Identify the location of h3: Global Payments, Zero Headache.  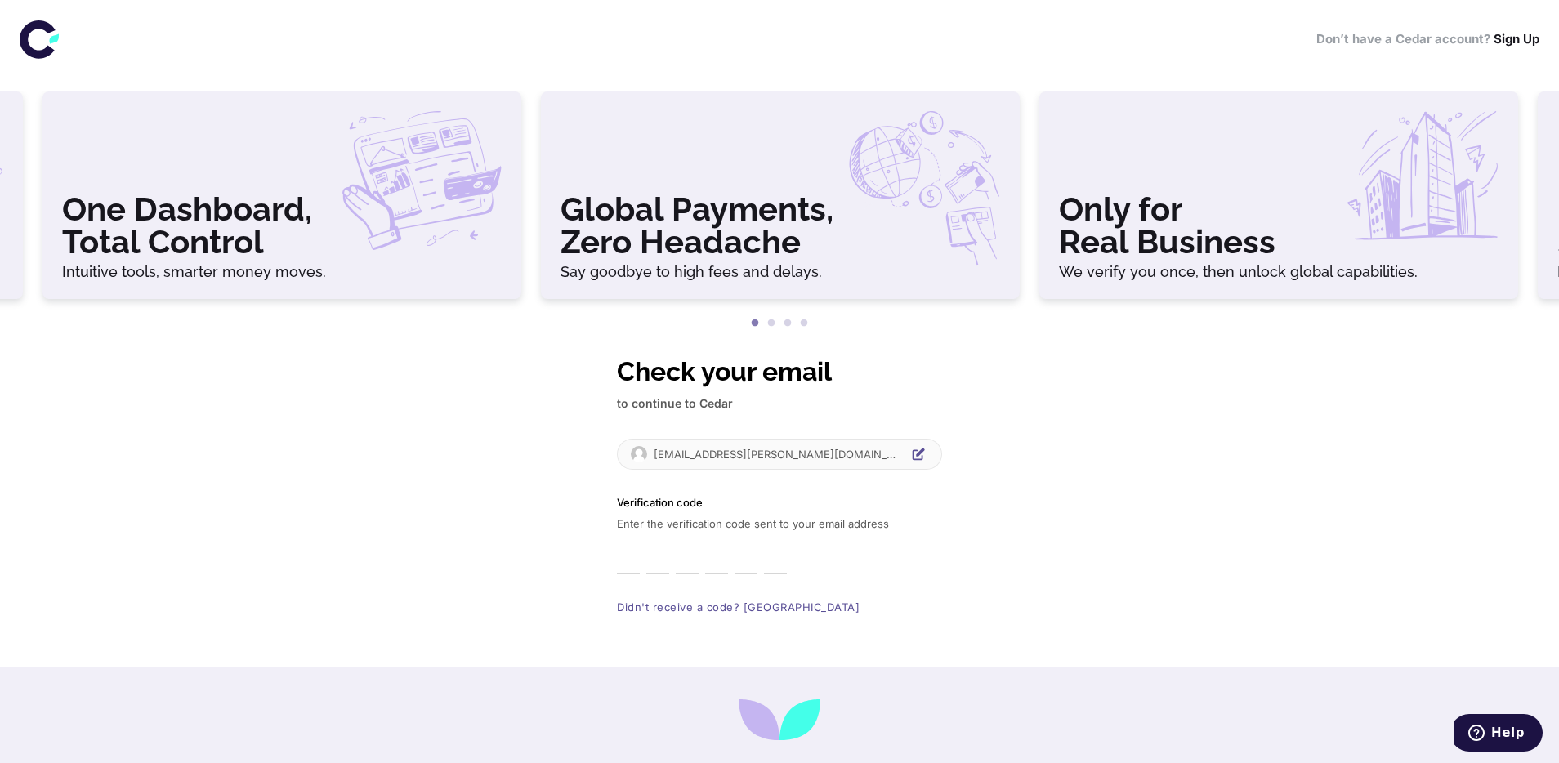
(780, 226).